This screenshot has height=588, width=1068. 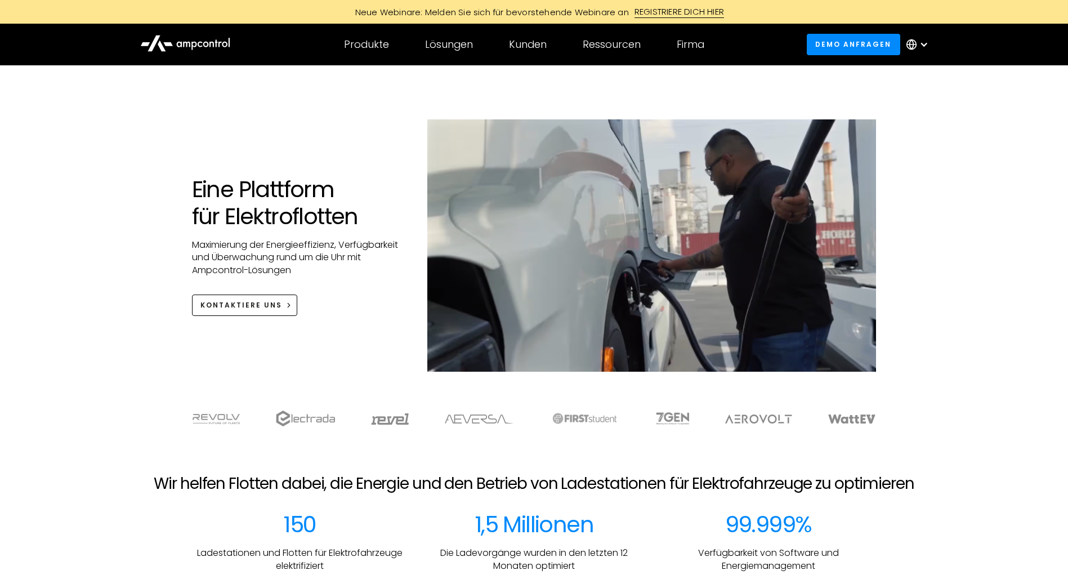 I want to click on div: Produkte, so click(x=366, y=44).